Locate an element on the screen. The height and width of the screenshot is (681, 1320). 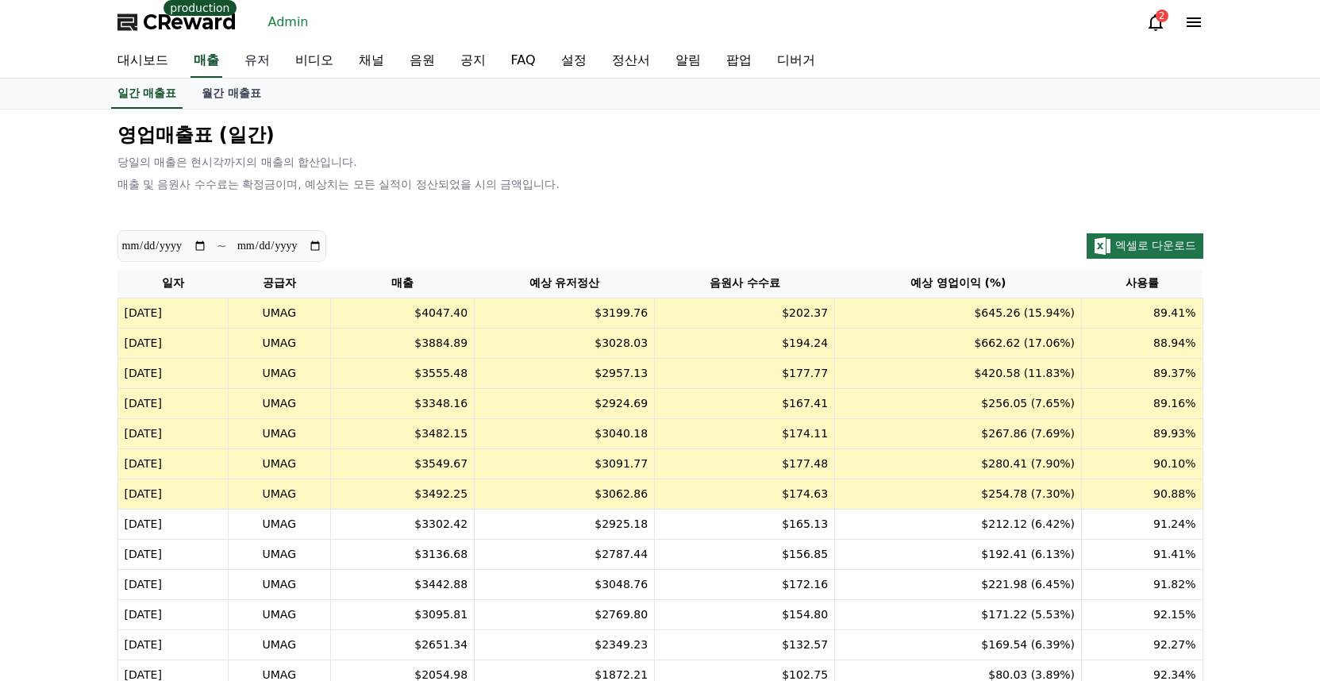
td: $165.13 is located at coordinates (745, 525).